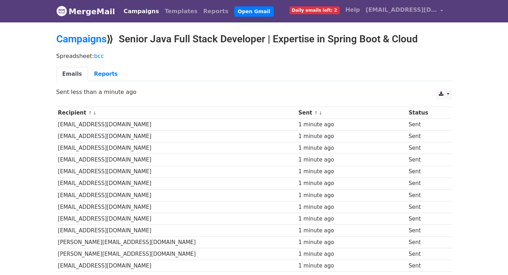 This screenshot has width=508, height=275. What do you see at coordinates (254, 11) in the screenshot?
I see `a: Open Gmail` at bounding box center [254, 11].